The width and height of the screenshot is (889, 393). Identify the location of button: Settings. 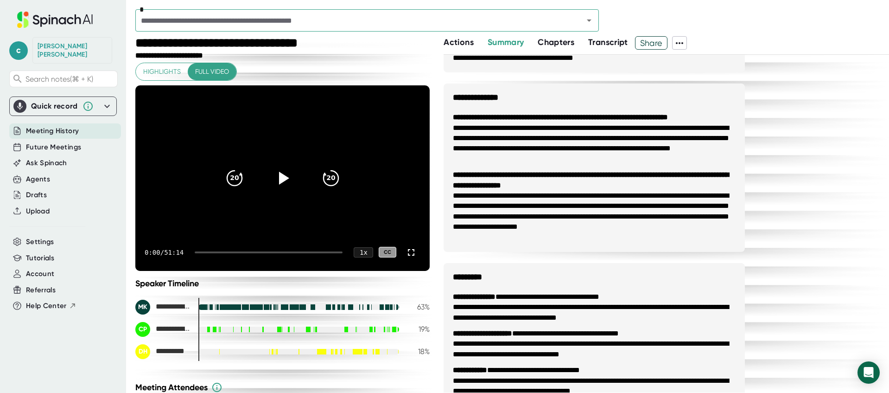
(40, 242).